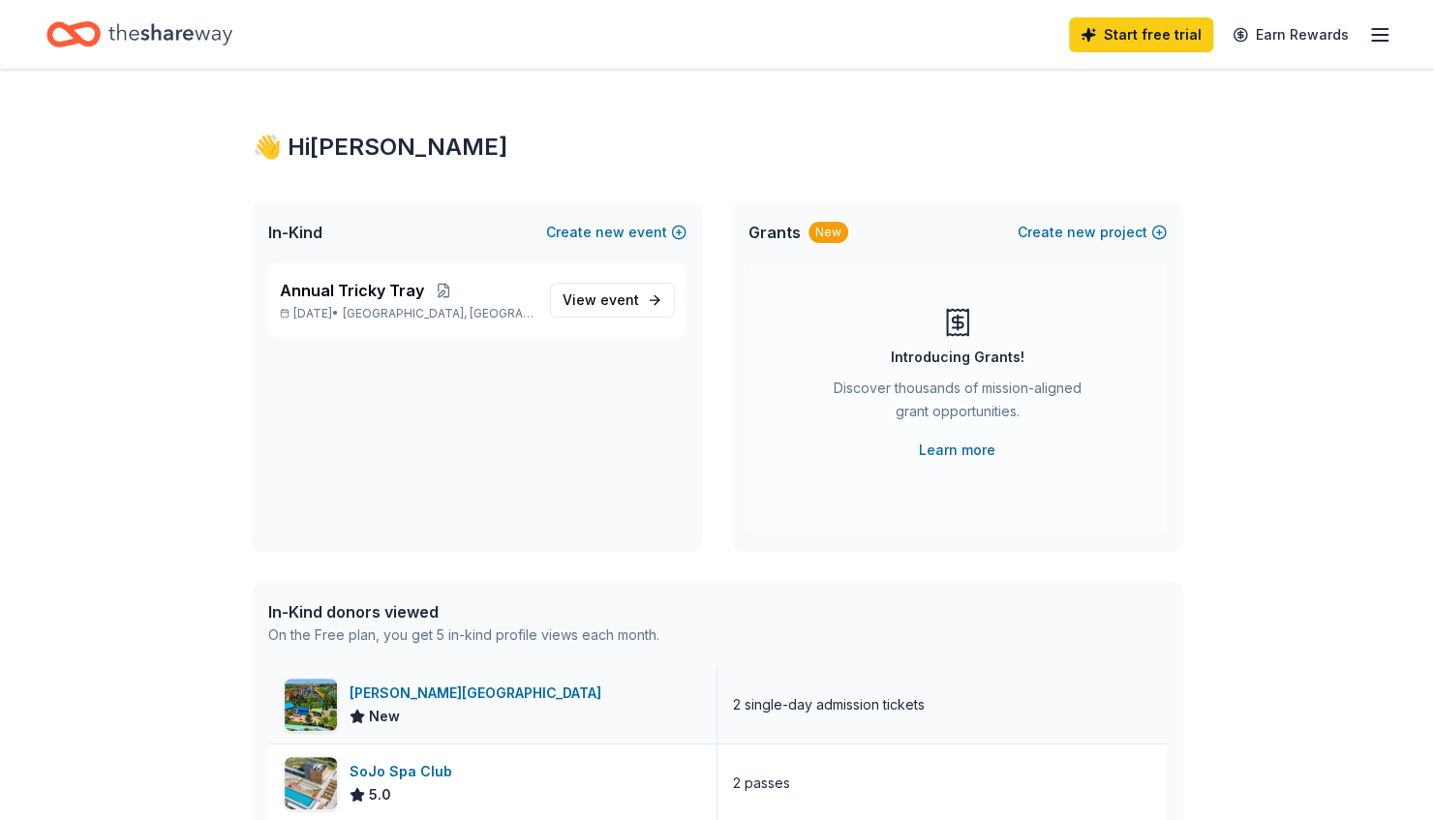  I want to click on span: View, so click(600, 300).